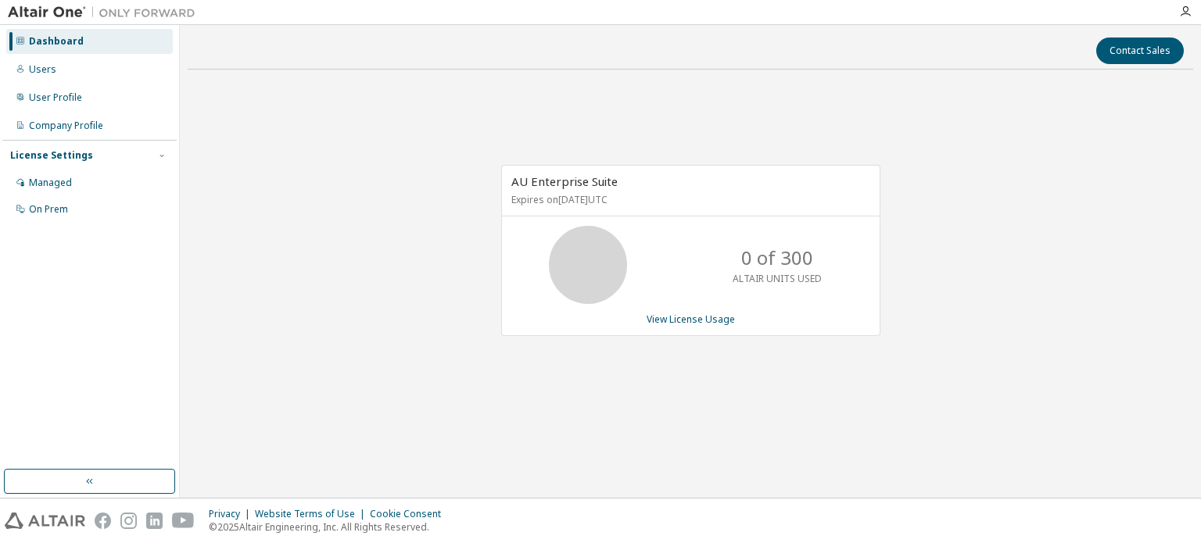 The height and width of the screenshot is (543, 1201). Describe the element at coordinates (410, 514) in the screenshot. I see `div: Cookie Consent` at that location.